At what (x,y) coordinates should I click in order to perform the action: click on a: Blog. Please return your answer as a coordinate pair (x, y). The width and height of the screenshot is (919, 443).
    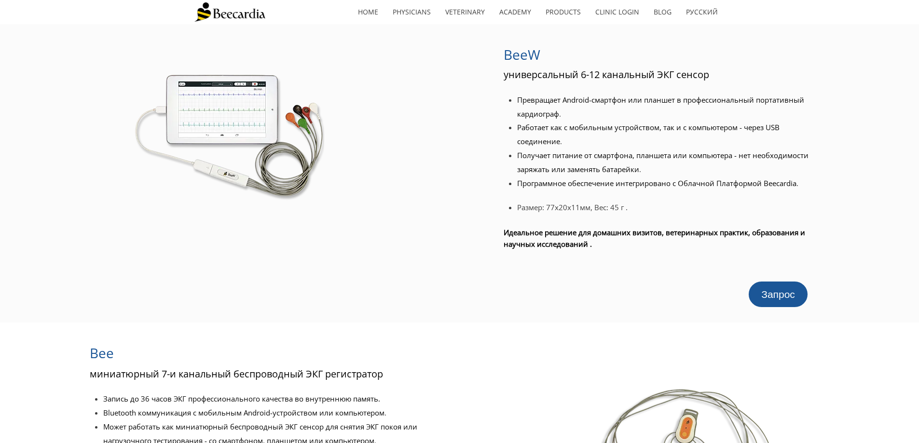
    Looking at the image, I should click on (662, 12).